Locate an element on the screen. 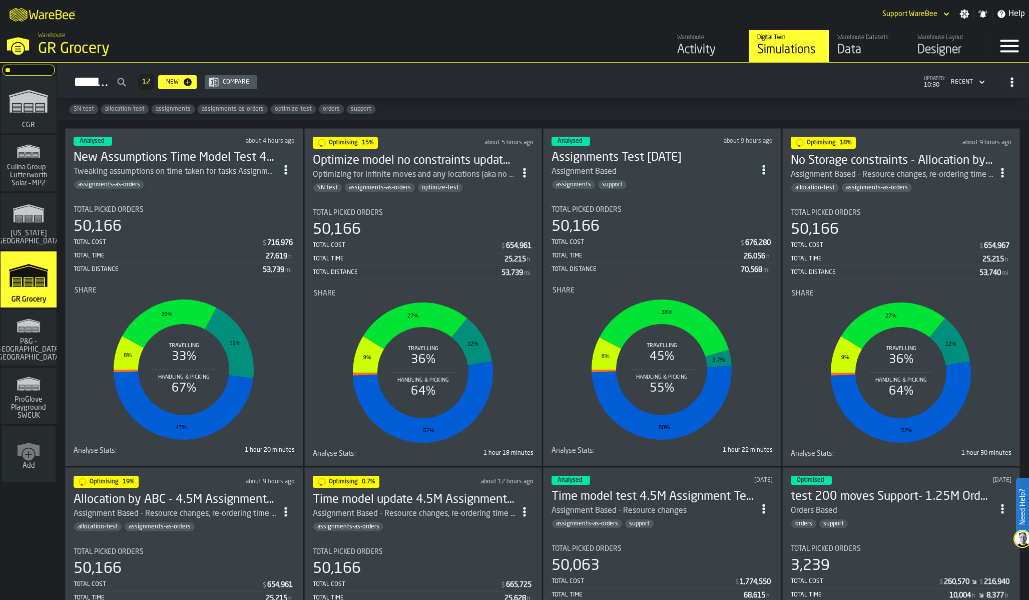 The height and width of the screenshot is (600, 1029). span: Analyse Stats: is located at coordinates (334, 454).